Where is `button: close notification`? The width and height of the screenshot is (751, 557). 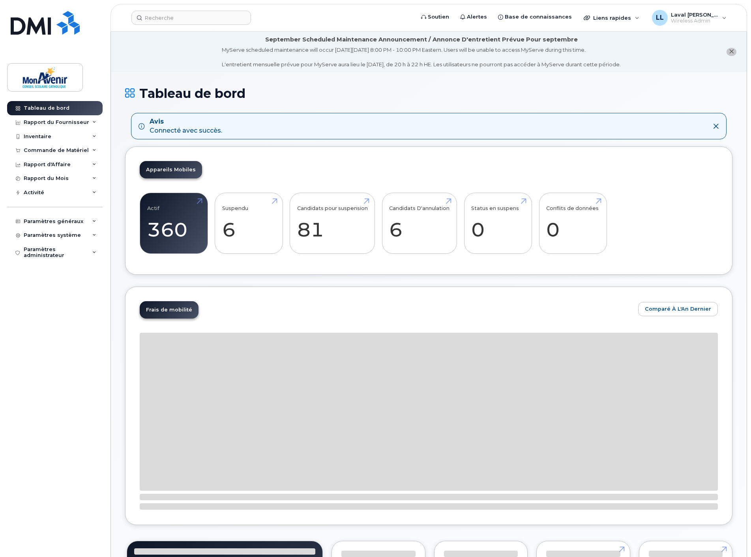
button: close notification is located at coordinates (731, 52).